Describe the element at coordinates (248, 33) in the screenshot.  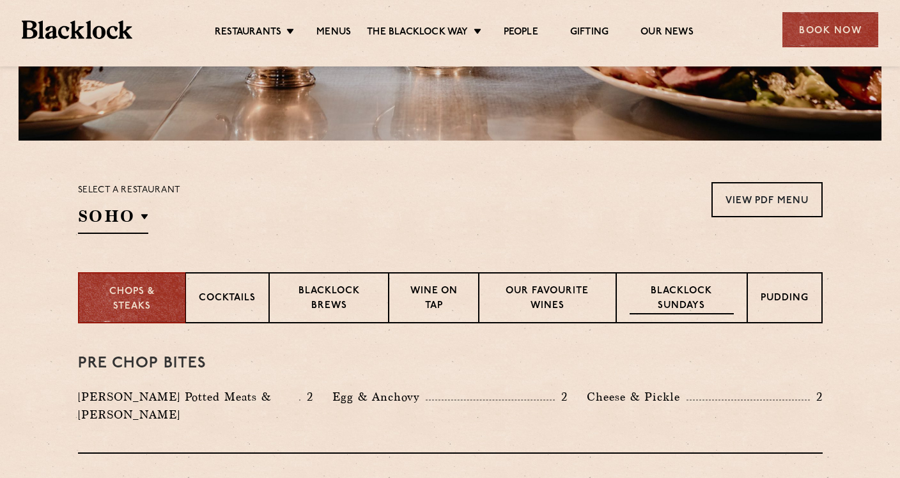
I see `a: Restaurants` at that location.